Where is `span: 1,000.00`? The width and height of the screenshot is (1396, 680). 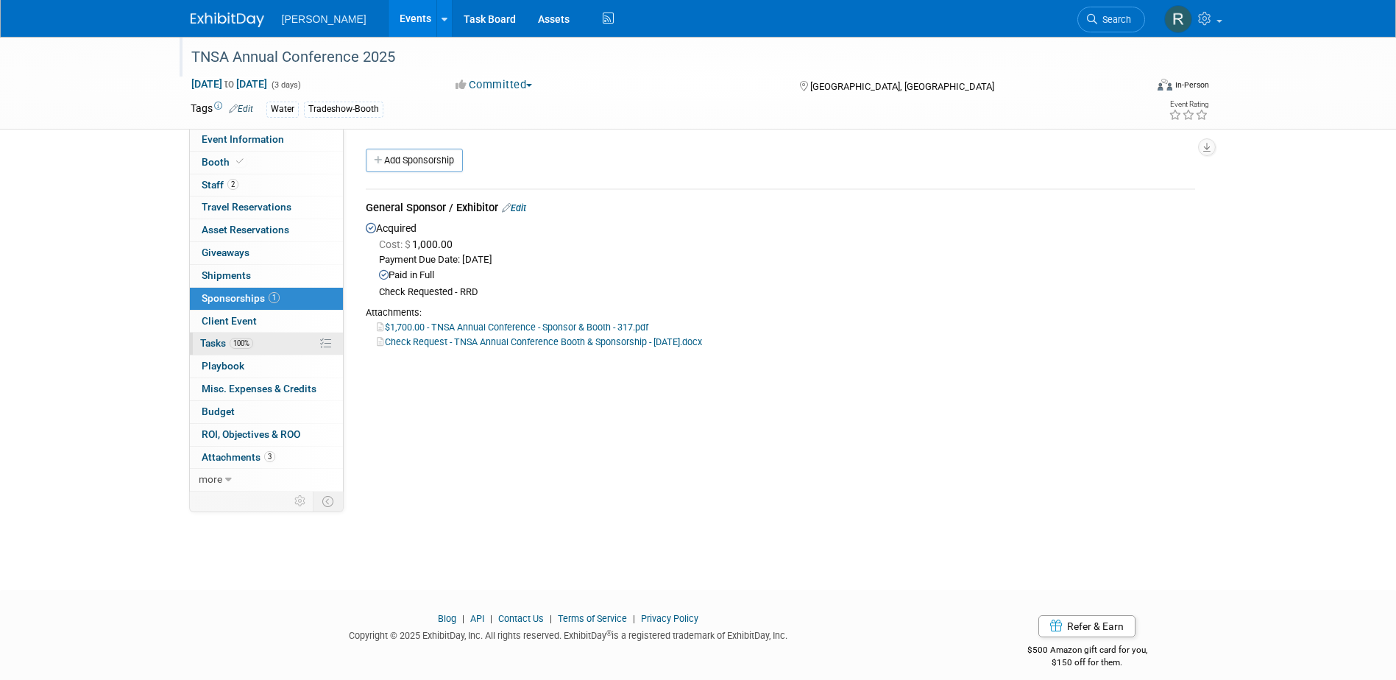
span: 1,000.00 is located at coordinates (419, 244).